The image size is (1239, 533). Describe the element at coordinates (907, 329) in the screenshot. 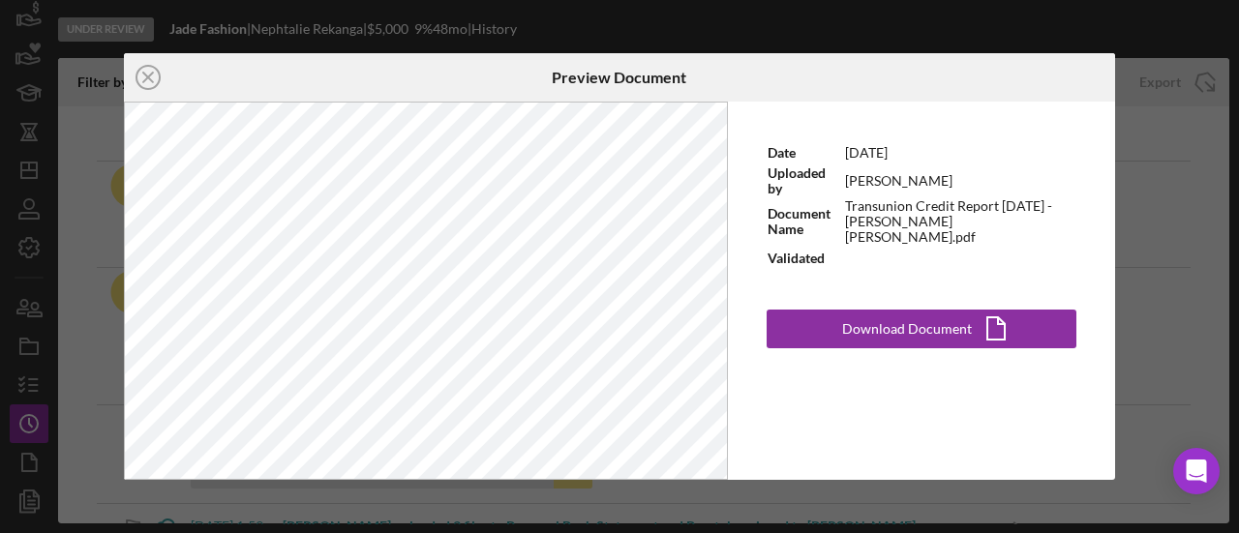

I see `div: Download Document` at that location.